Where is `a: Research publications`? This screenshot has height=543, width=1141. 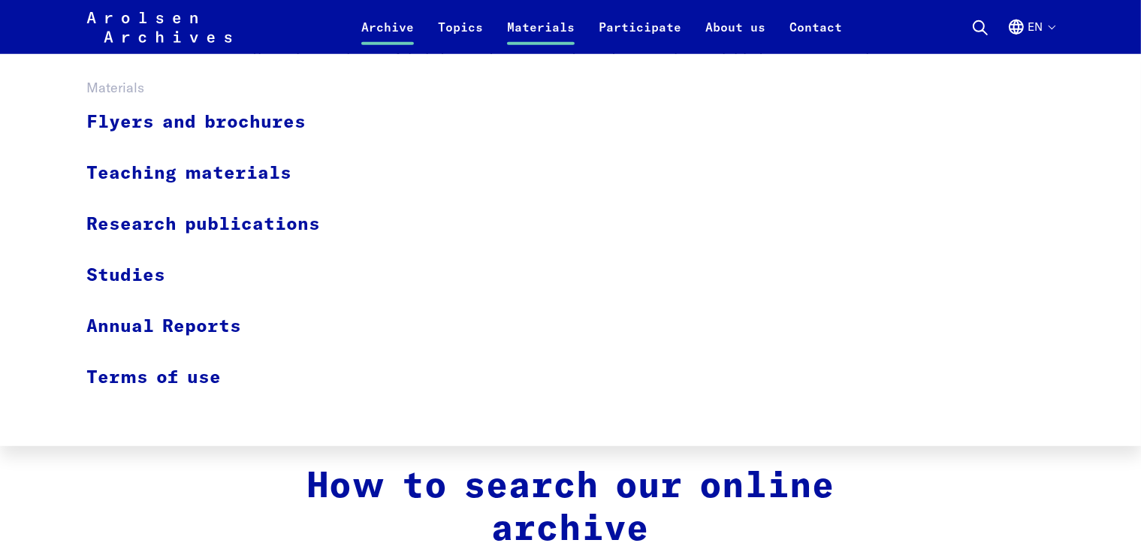 a: Research publications is located at coordinates (213, 225).